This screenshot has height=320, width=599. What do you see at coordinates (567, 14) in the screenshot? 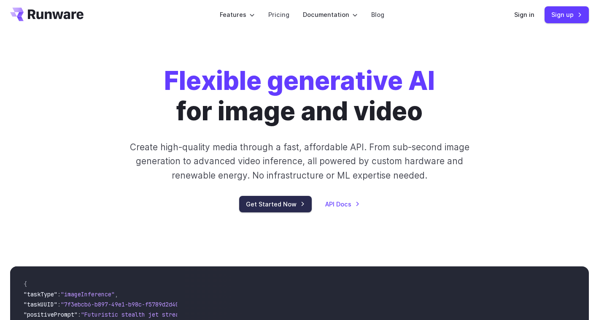
I see `a: Sign up` at bounding box center [567, 14].